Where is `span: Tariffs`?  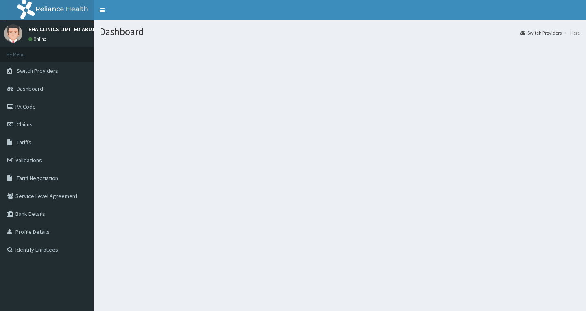 span: Tariffs is located at coordinates (24, 143).